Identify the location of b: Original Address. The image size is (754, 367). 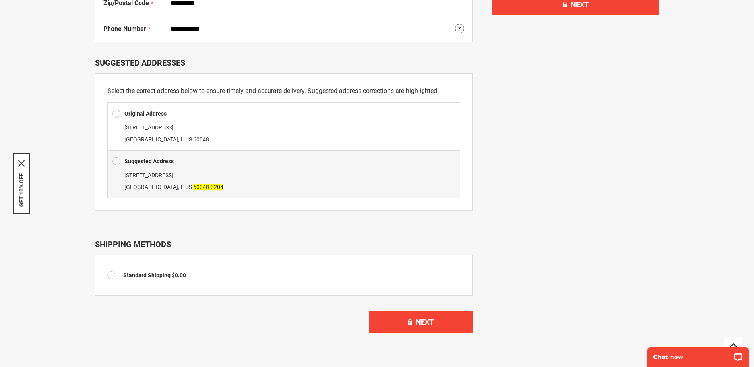
(145, 114).